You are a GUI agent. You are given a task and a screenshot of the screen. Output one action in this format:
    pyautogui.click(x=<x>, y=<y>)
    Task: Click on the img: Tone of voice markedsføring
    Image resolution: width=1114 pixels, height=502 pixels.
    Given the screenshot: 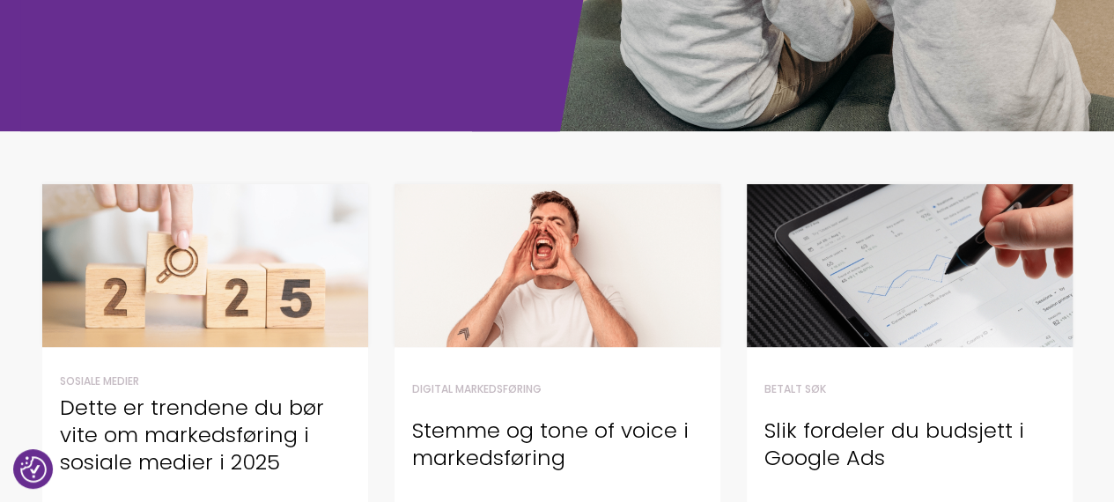 What is the action you would take?
    pyautogui.click(x=557, y=265)
    